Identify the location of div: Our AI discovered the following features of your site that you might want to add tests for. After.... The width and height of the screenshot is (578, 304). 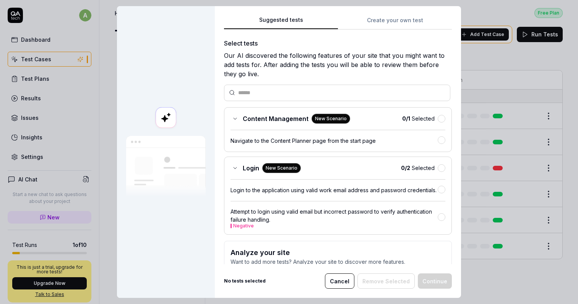
(338, 65).